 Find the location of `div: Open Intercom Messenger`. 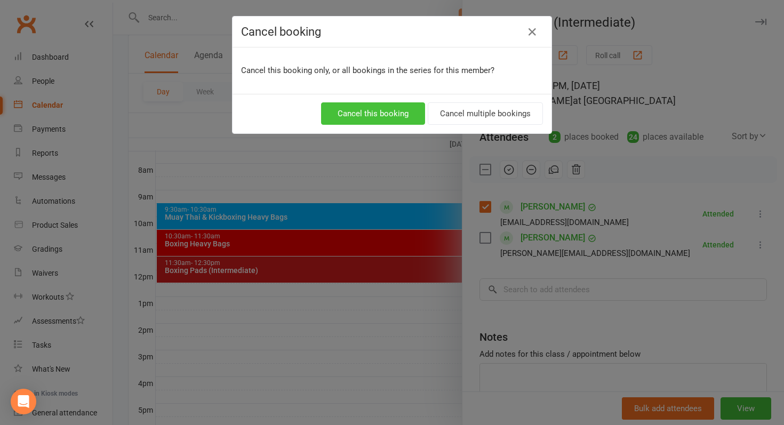

div: Open Intercom Messenger is located at coordinates (23, 402).